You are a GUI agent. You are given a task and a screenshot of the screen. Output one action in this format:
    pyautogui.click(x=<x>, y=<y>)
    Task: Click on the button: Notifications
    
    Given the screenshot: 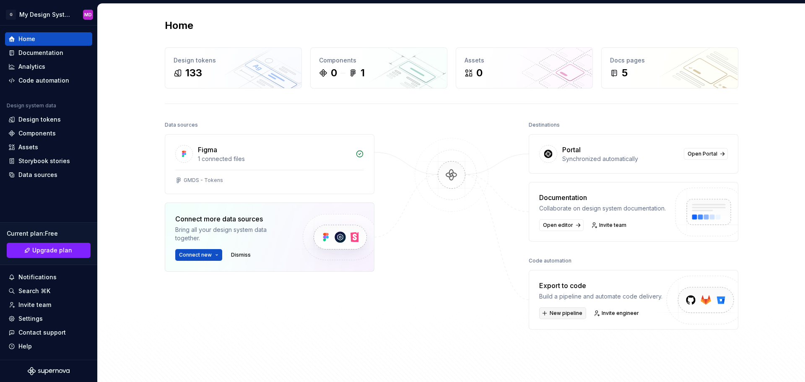 What is the action you would take?
    pyautogui.click(x=49, y=277)
    